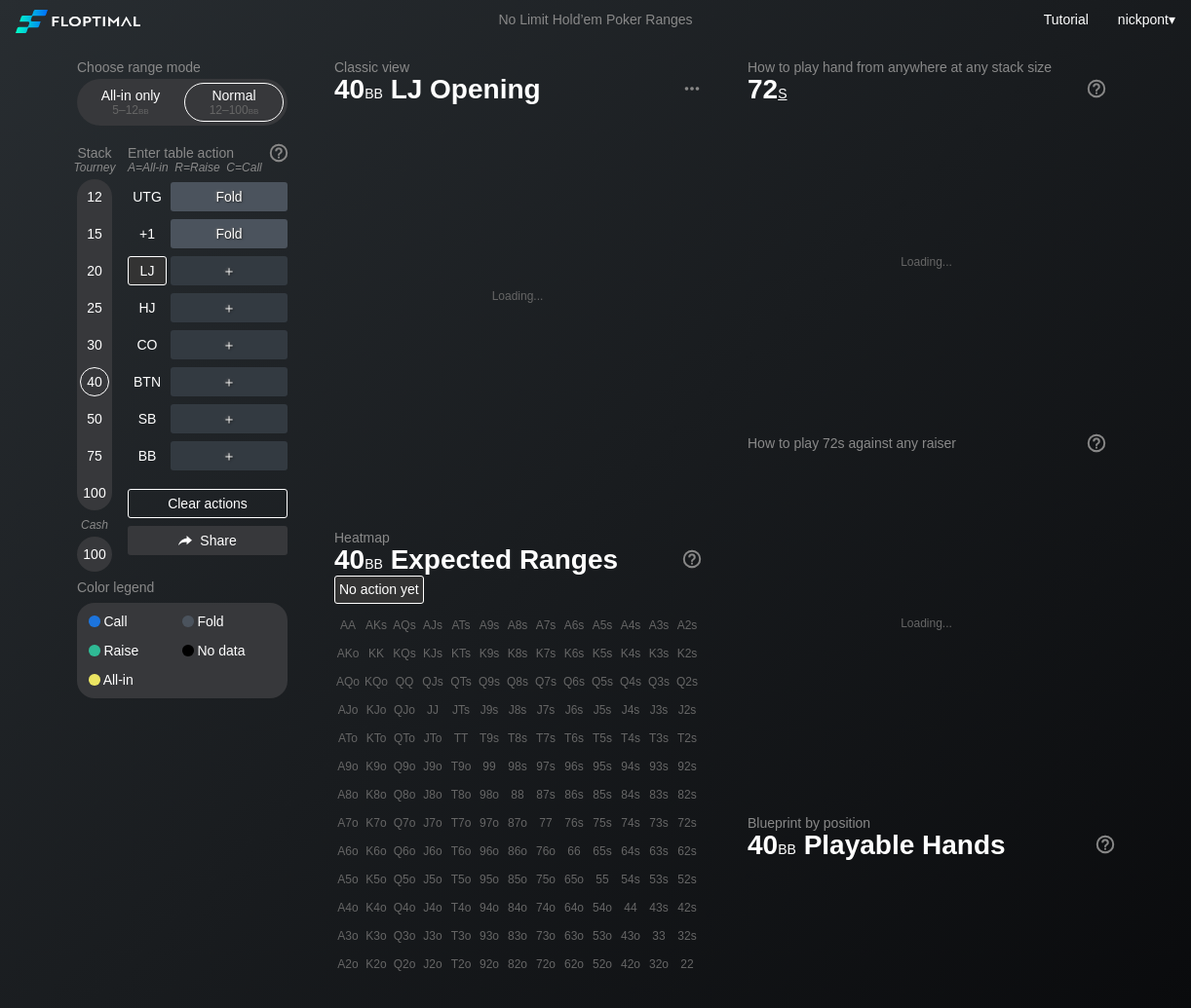  What do you see at coordinates (461, 823) in the screenshot?
I see `div: T7o` at bounding box center [461, 823].